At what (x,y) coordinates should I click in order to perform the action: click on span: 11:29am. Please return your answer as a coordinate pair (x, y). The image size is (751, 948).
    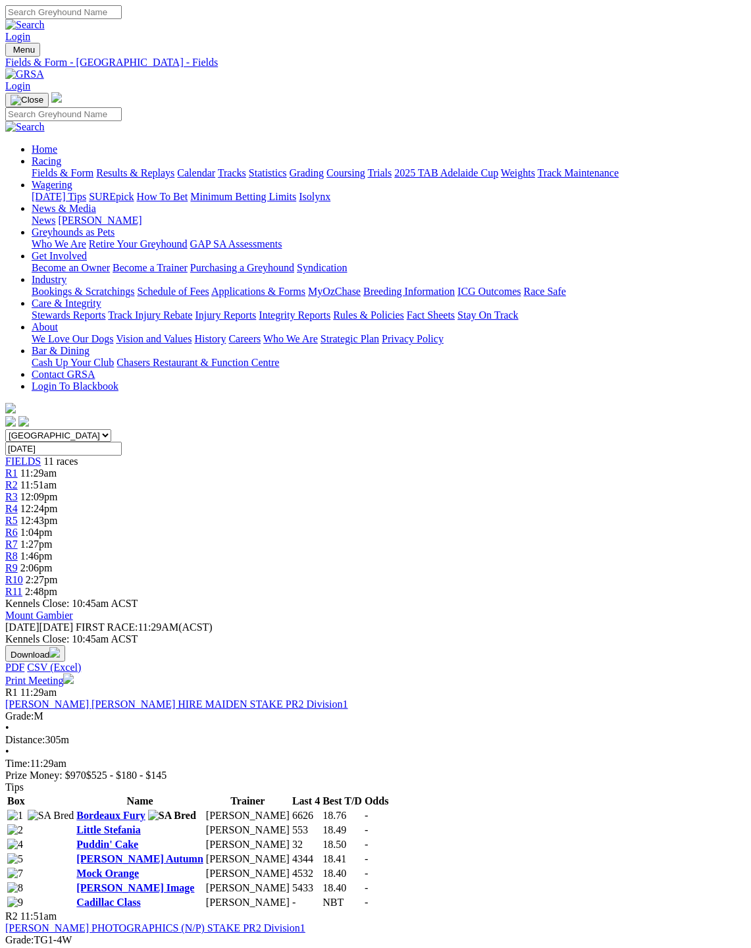
    Looking at the image, I should click on (38, 473).